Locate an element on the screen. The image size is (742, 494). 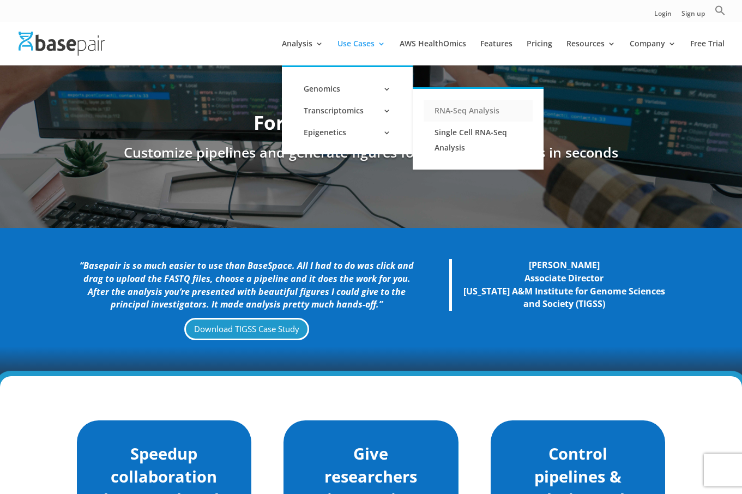
h3: Customize pipelines and generate figures for your collaborators in seconds is located at coordinates (371, 155).